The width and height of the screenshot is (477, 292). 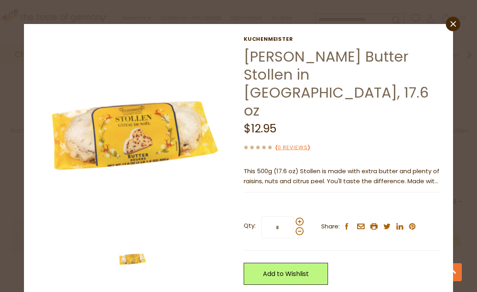 What do you see at coordinates (278, 227) in the screenshot?
I see `input: Qty:` at bounding box center [278, 227].